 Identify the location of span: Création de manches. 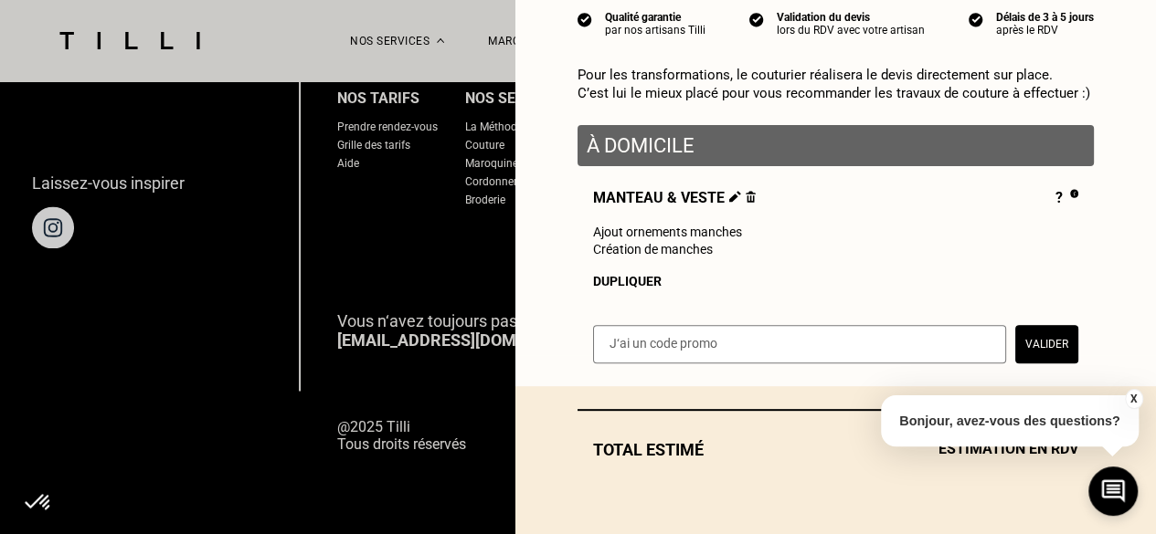
(652, 249).